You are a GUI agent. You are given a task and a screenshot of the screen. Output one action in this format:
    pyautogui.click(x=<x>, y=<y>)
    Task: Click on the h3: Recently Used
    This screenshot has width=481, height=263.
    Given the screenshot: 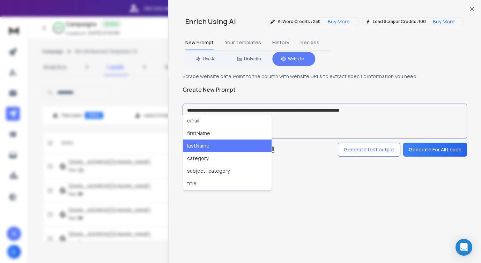 What is the action you would take?
    pyautogui.click(x=325, y=171)
    